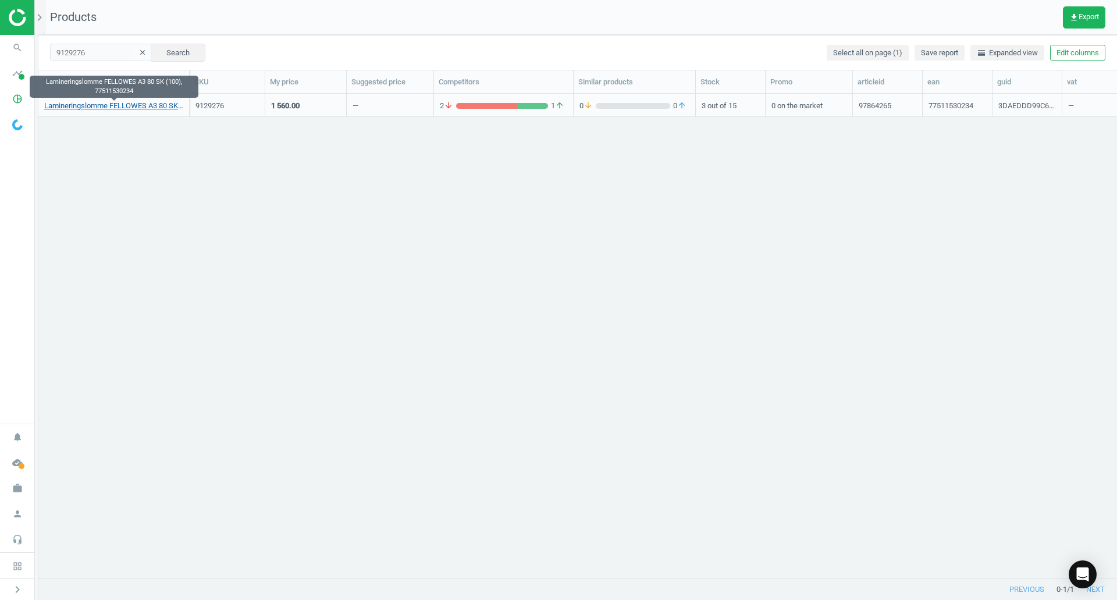  Describe the element at coordinates (390, 82) in the screenshot. I see `div: Suggested price` at that location.